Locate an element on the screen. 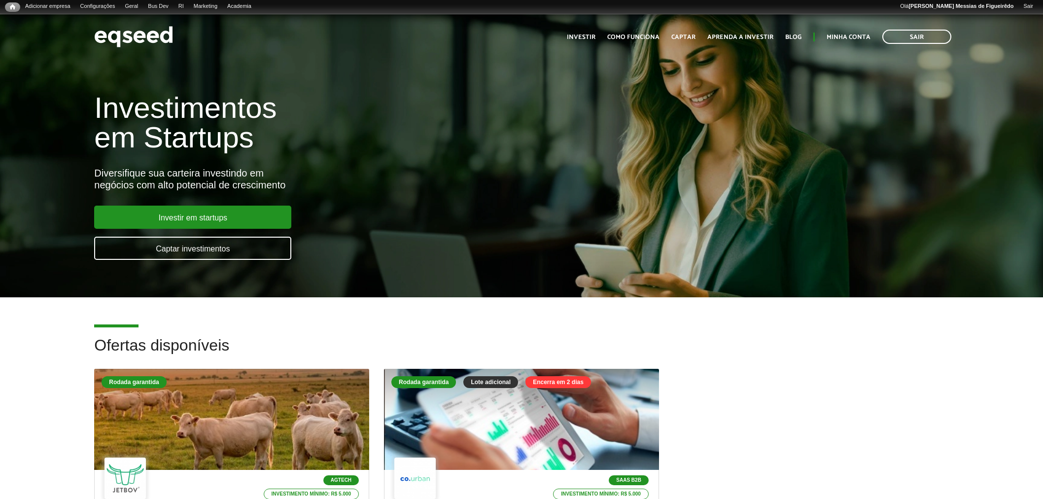 The image size is (1043, 499). a: Bus Dev is located at coordinates (158, 6).